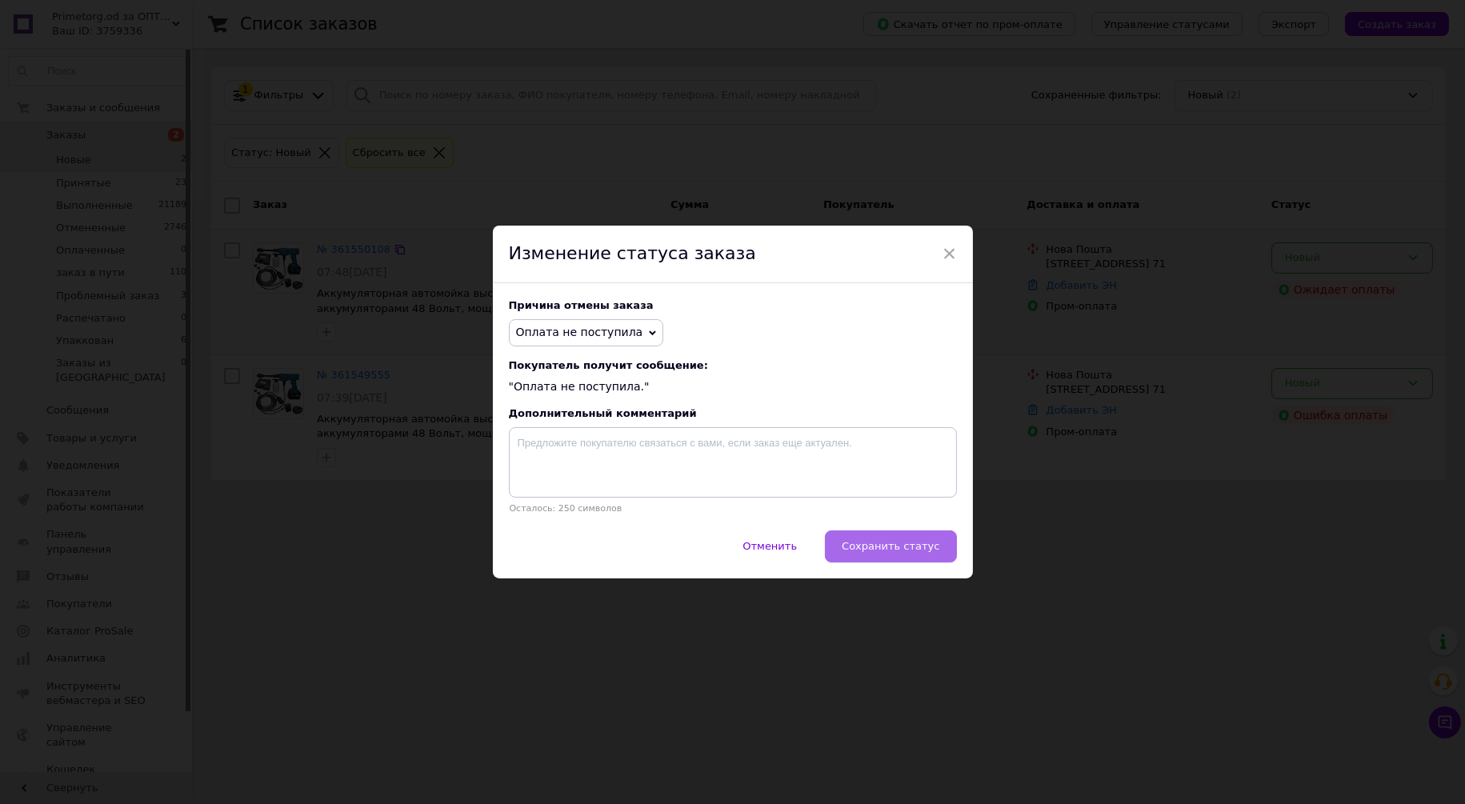 The image size is (1465, 804). What do you see at coordinates (733, 413) in the screenshot?
I see `div: Дополнительный комментарий` at bounding box center [733, 413].